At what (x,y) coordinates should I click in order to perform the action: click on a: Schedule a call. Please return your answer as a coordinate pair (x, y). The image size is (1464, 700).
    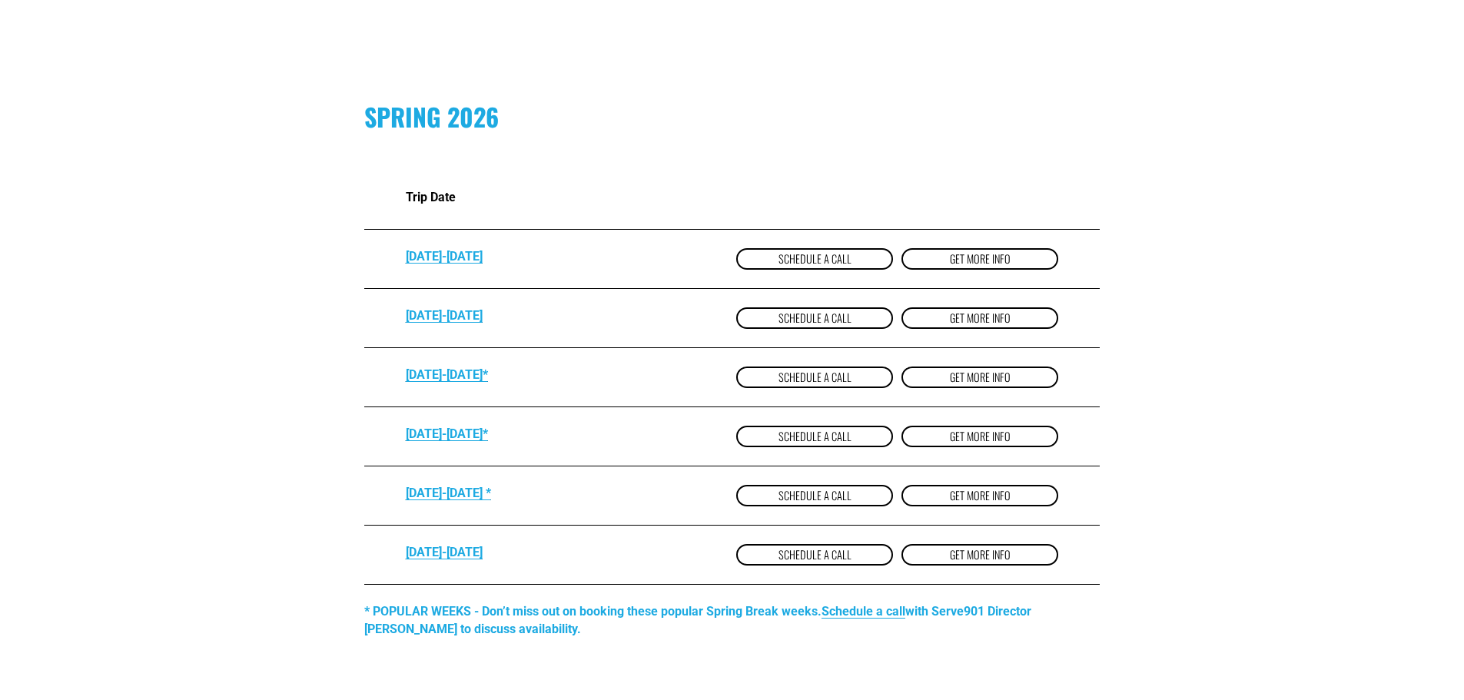
    Looking at the image, I should click on (863, 611).